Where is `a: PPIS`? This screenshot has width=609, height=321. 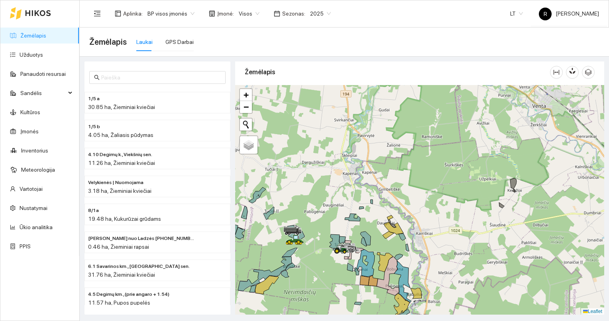 a: PPIS is located at coordinates (25, 246).